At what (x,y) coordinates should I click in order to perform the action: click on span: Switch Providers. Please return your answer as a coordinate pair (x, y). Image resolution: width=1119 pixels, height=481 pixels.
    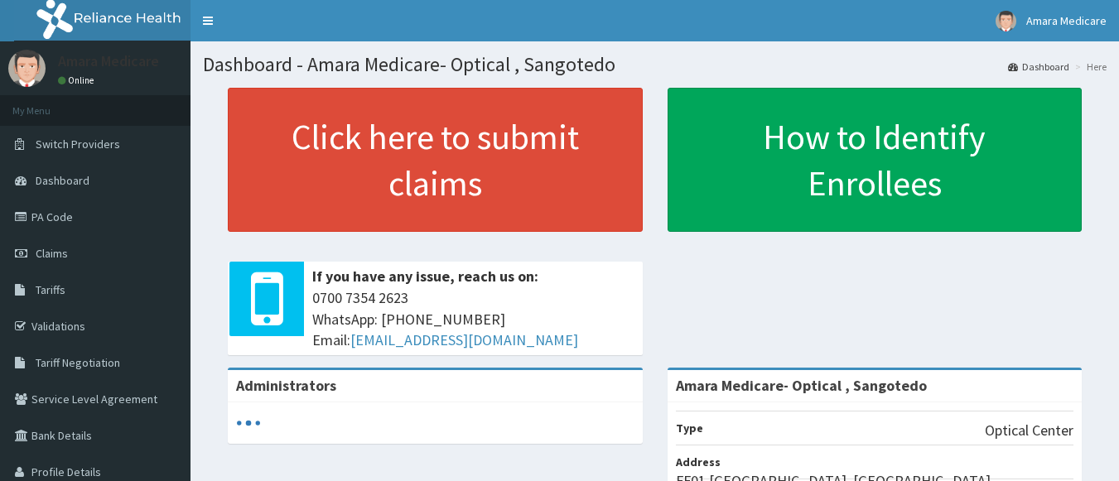
    Looking at the image, I should click on (78, 144).